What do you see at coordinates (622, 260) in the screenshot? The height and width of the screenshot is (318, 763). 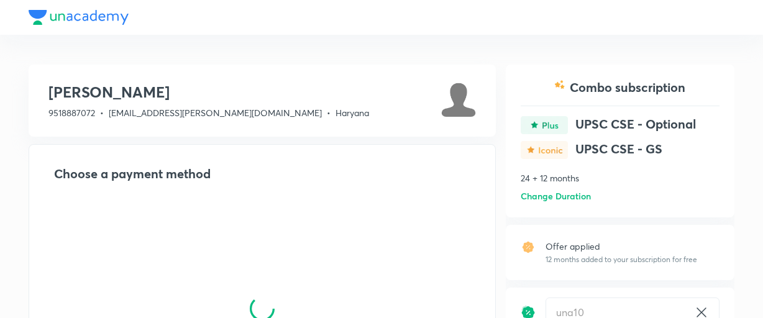 I see `p: 12 months added to your subscription for free` at bounding box center [622, 260].